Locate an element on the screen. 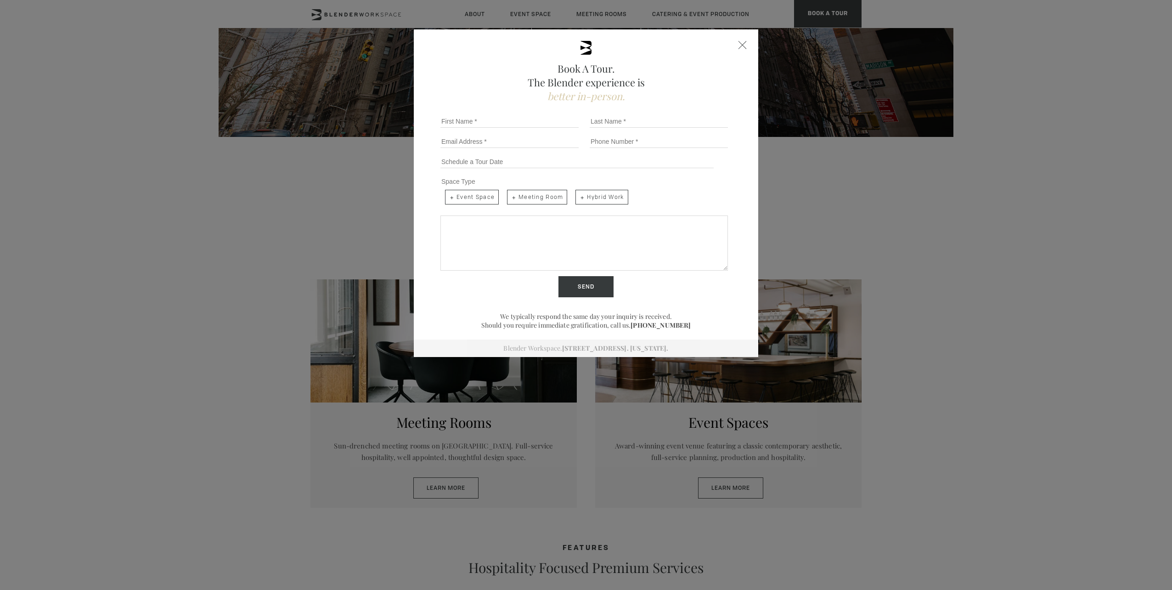 Image resolution: width=1172 pixels, height=590 pixels. input: First Name * is located at coordinates (509, 121).